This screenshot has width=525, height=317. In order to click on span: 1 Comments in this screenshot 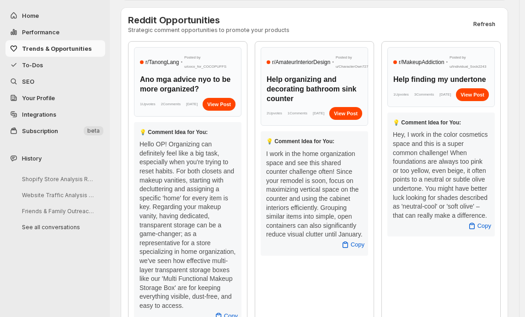, I will do `click(297, 113)`.